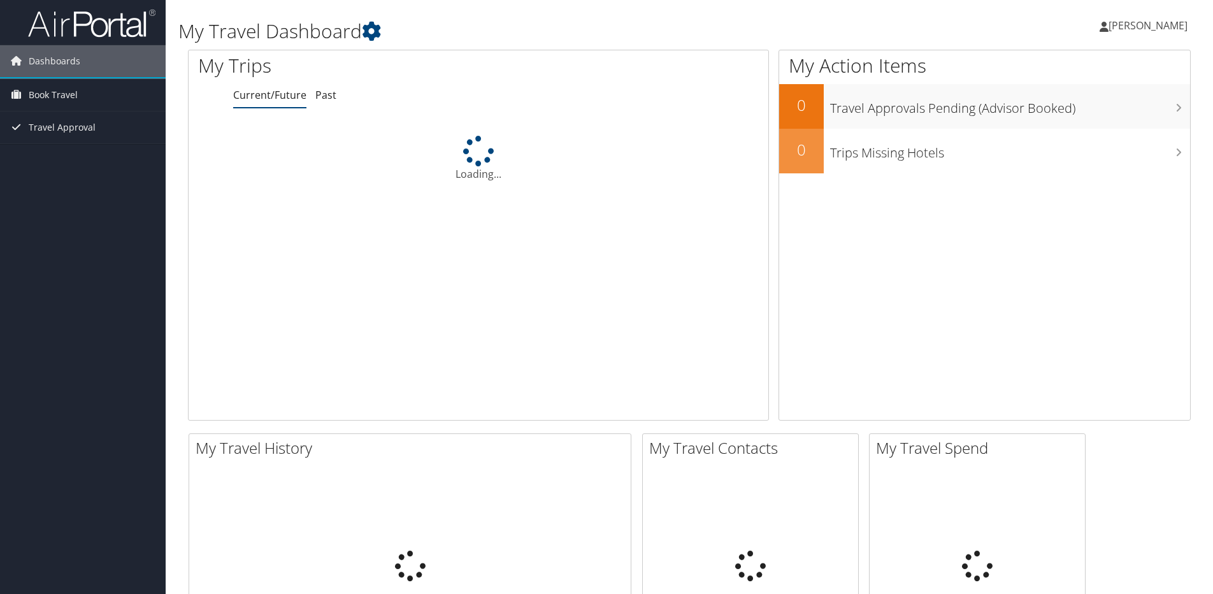 The height and width of the screenshot is (594, 1213). What do you see at coordinates (984, 106) in the screenshot?
I see `a: 0Travel Approvals Pending (Advisor Booked)` at bounding box center [984, 106].